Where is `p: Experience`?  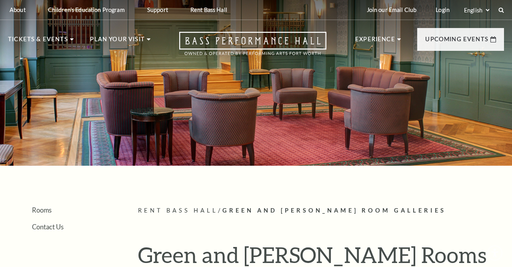
p: Experience is located at coordinates (375, 42).